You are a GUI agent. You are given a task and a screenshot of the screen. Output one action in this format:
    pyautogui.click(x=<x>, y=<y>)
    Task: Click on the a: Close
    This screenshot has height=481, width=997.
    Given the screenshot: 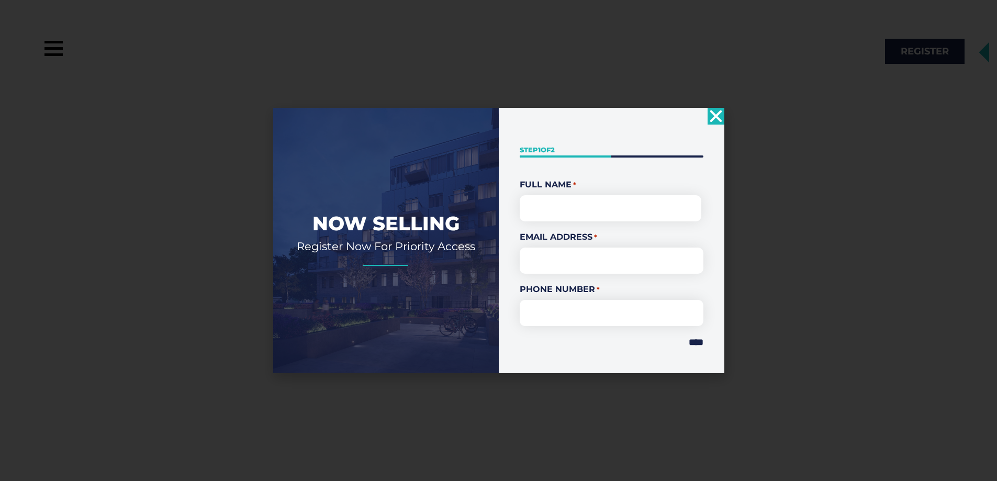 What is the action you would take?
    pyautogui.click(x=716, y=116)
    